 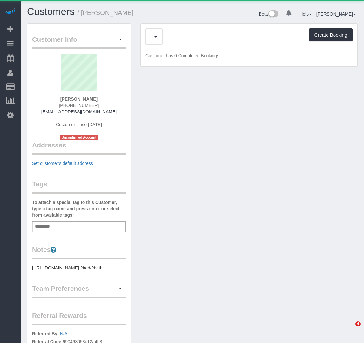 What do you see at coordinates (273, 14) in the screenshot?
I see `img: New interface` at bounding box center [273, 14].